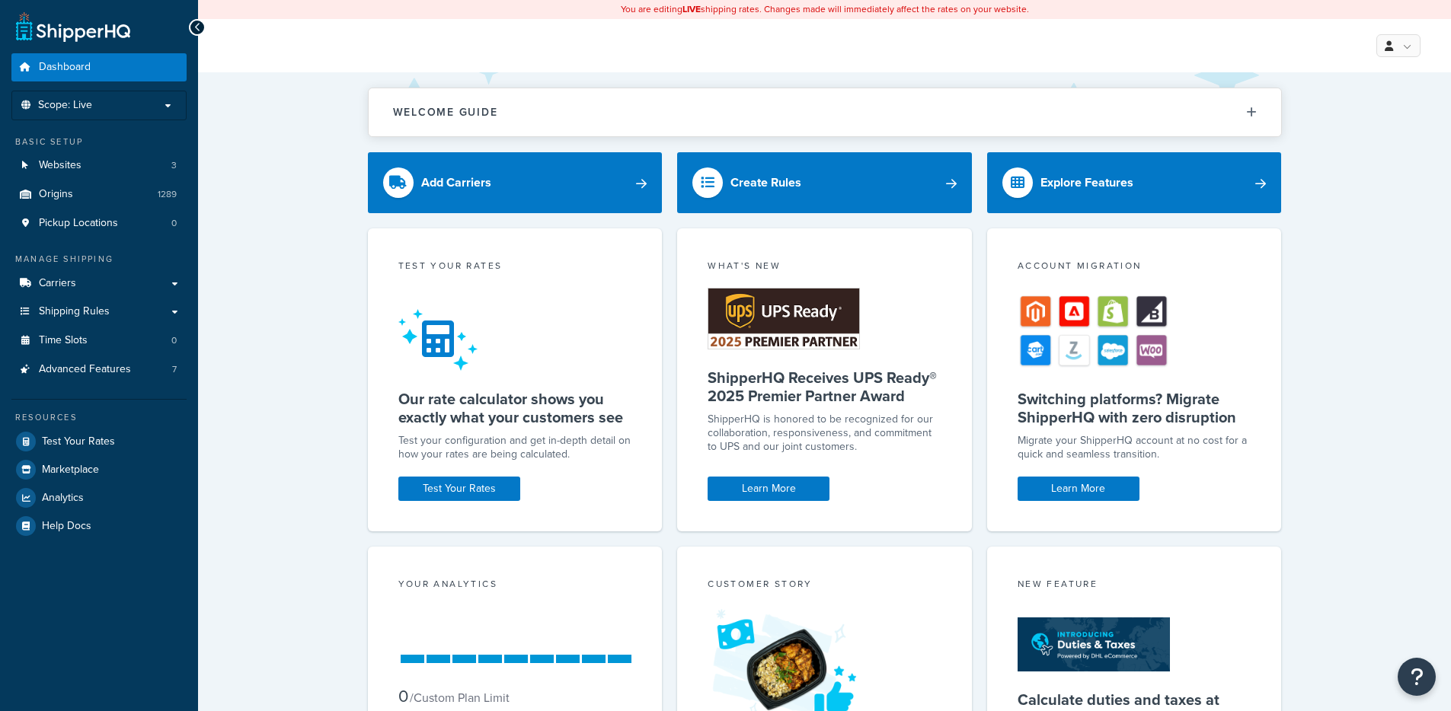 The width and height of the screenshot is (1451, 711). What do you see at coordinates (99, 340) in the screenshot?
I see `li: Time Slots` at bounding box center [99, 340].